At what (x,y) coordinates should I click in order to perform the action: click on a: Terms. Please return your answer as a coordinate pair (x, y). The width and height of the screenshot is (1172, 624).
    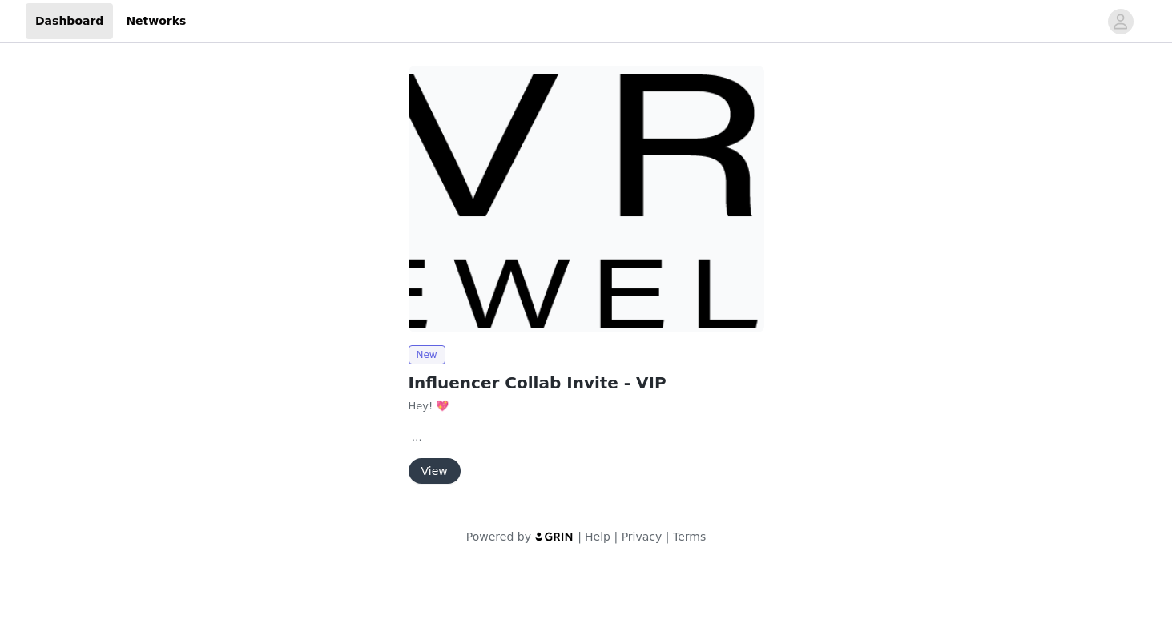
    Looking at the image, I should click on (689, 537).